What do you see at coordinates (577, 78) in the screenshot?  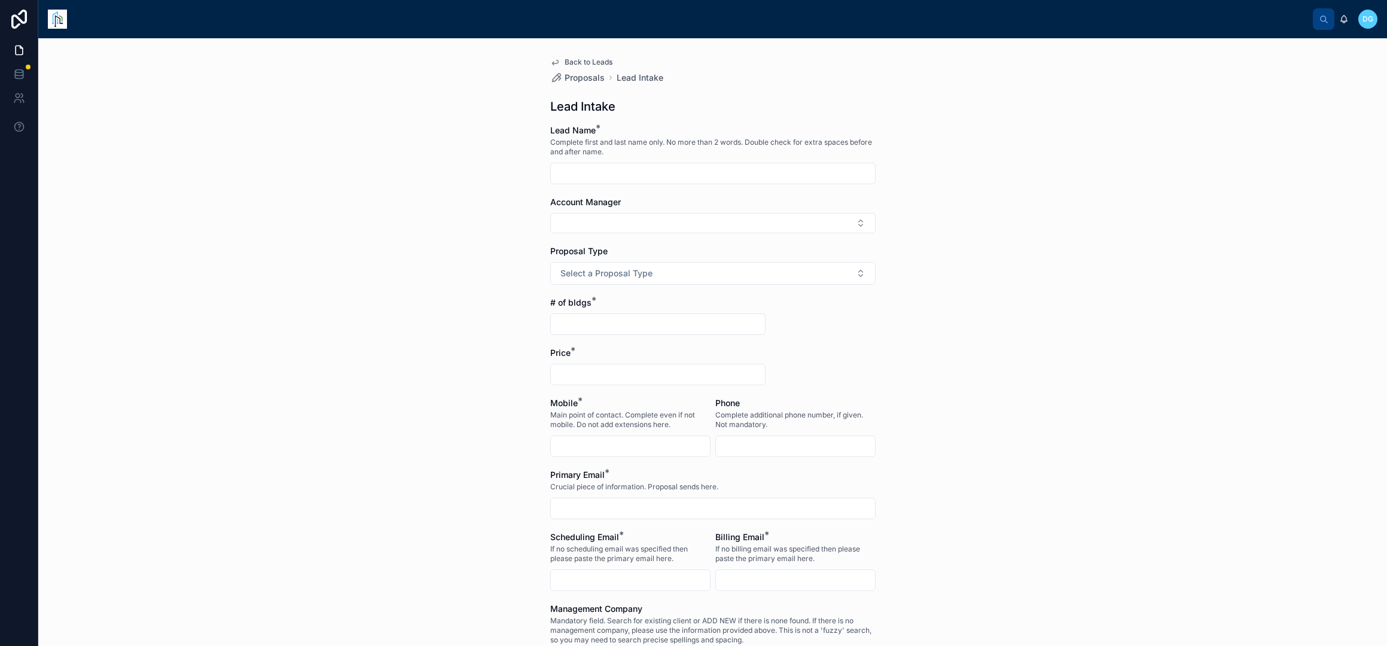 I see `a: Proposals` at bounding box center [577, 78].